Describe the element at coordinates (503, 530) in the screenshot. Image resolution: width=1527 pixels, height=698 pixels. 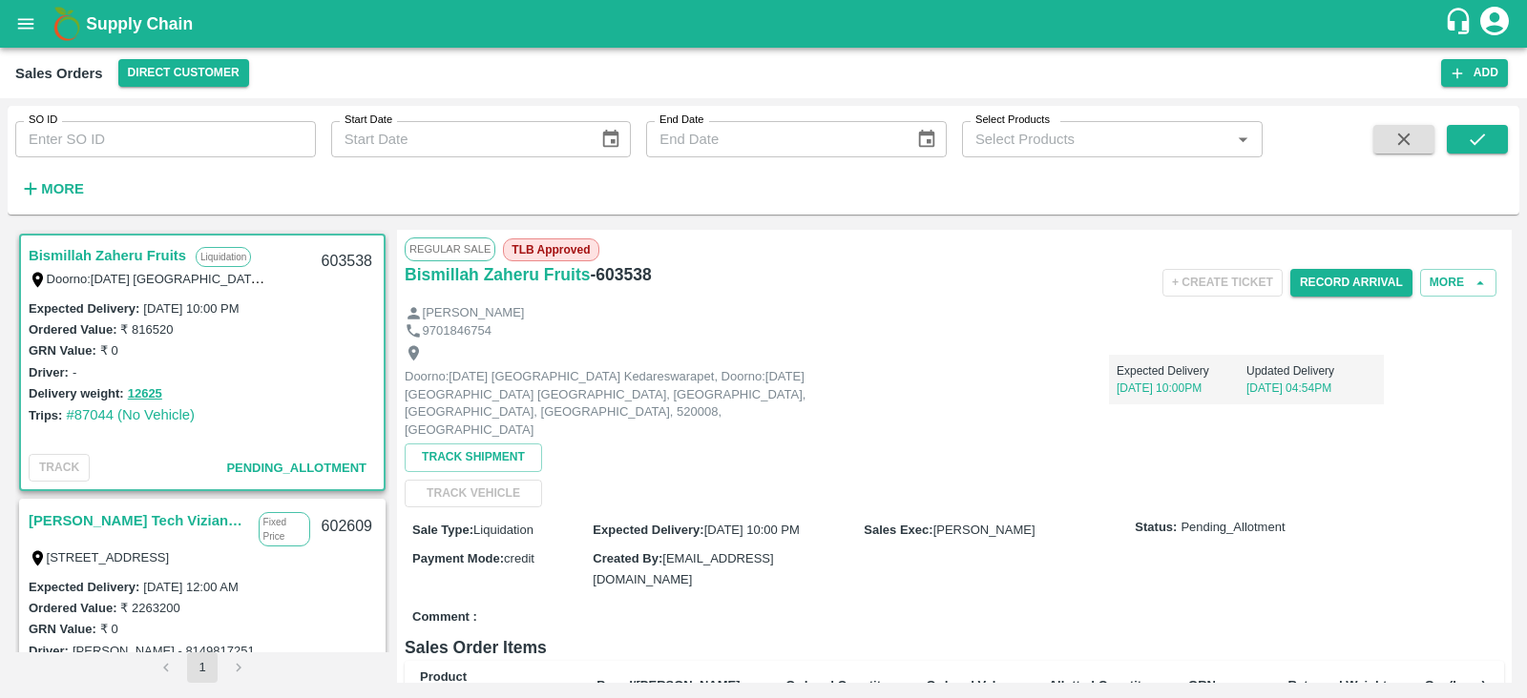
I see `span: Liquidation` at that location.